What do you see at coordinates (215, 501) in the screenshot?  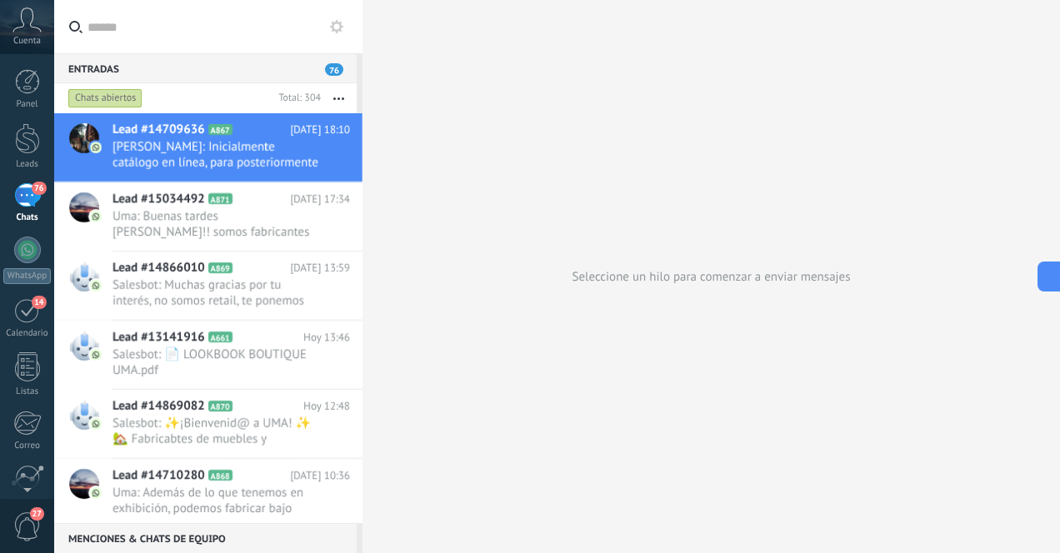 I see `span: Uma: Además de lo que tenemos en exhibición, podemos fabricar bajo pedido el mobiliario que neces...` at bounding box center [215, 501].